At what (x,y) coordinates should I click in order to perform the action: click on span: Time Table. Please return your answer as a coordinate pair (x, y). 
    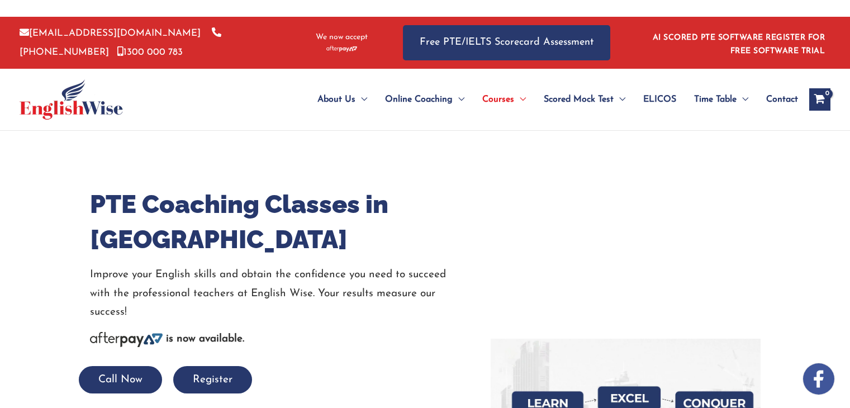
    Looking at the image, I should click on (716, 100).